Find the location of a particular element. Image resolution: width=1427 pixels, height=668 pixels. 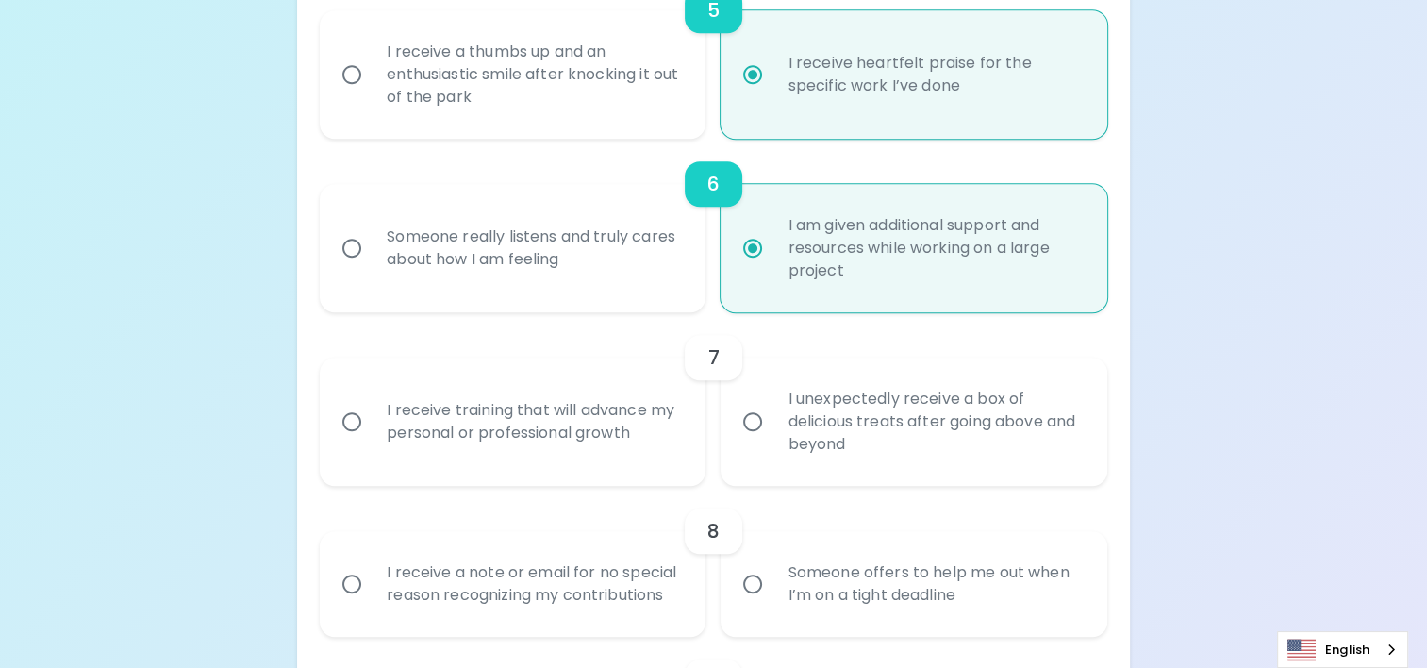

div: I receive a thumbs up and an enthusiastic smile after knocking it out of the park is located at coordinates (533, 74).